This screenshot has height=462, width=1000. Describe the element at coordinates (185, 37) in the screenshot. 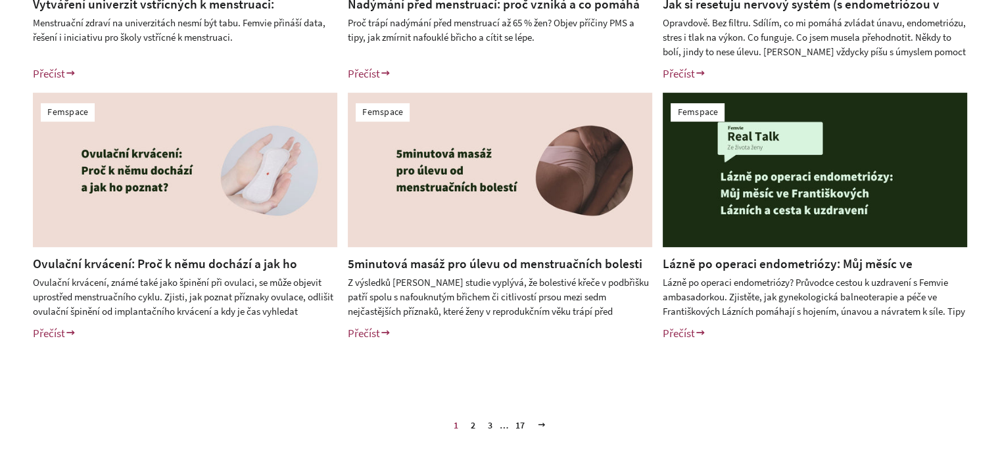

I see `div: Menstruační zdraví na univerzitách nesmí být tabu. Femvie přináší data, řešení i iniciativu pro š...` at that location.